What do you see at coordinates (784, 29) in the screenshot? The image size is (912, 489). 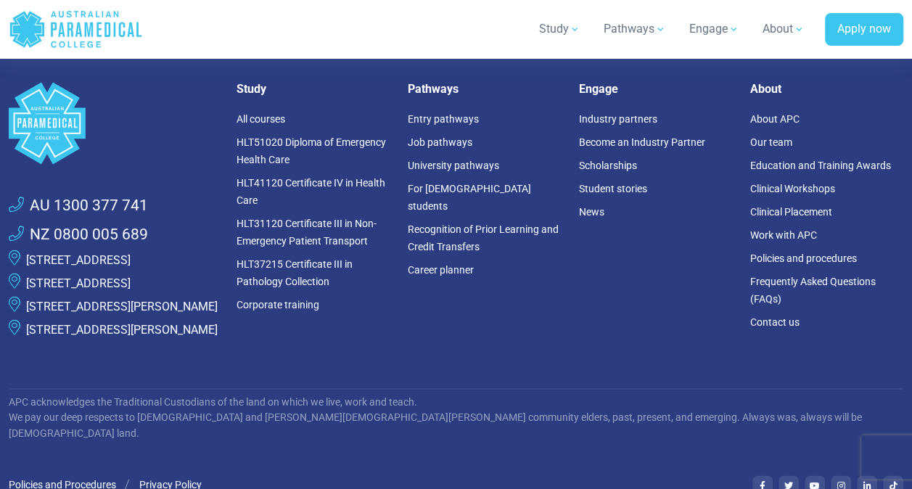 I see `a: About` at bounding box center [784, 29].